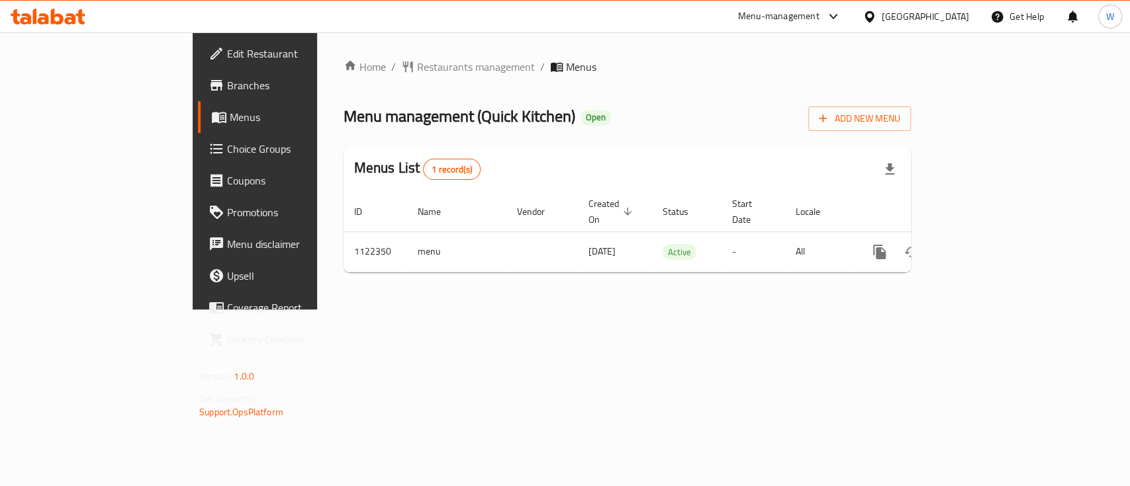 This screenshot has width=1130, height=486. Describe the element at coordinates (457, 252) in the screenshot. I see `td: menu` at that location.